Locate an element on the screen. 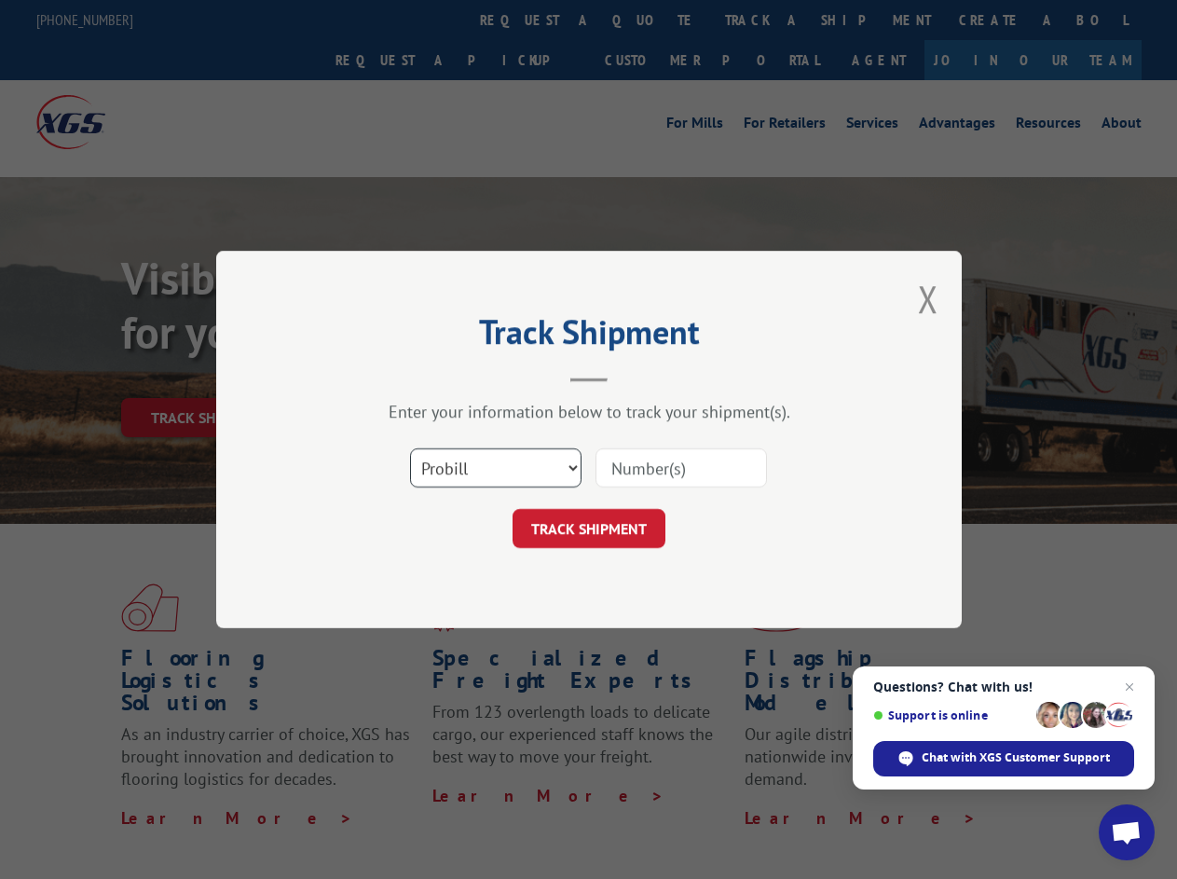 Image resolution: width=1177 pixels, height=879 pixels. span: Questions? Chat with us! is located at coordinates (1003, 687).